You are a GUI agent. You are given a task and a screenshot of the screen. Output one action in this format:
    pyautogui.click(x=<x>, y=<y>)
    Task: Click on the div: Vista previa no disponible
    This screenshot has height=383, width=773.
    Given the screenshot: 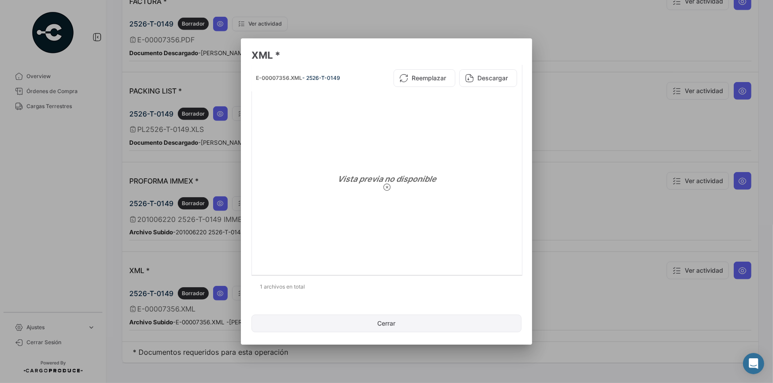 What is the action you would take?
    pyautogui.click(x=387, y=183)
    